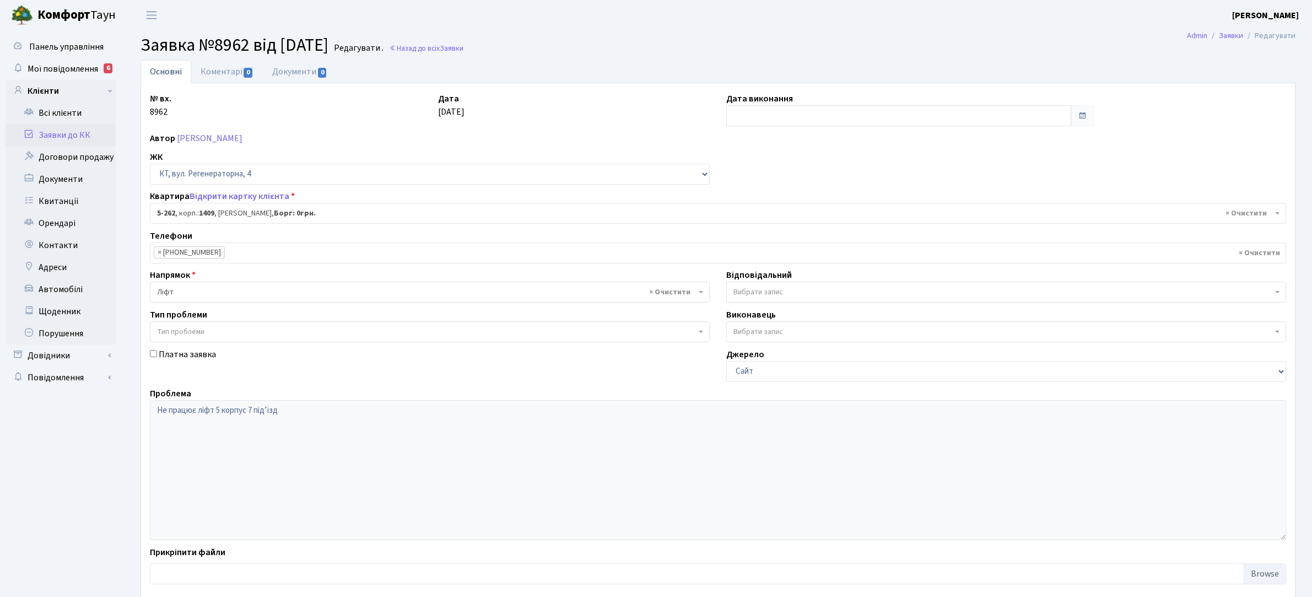 The width and height of the screenshot is (1312, 597). Describe the element at coordinates (61, 91) in the screenshot. I see `a: Клієнти` at that location.